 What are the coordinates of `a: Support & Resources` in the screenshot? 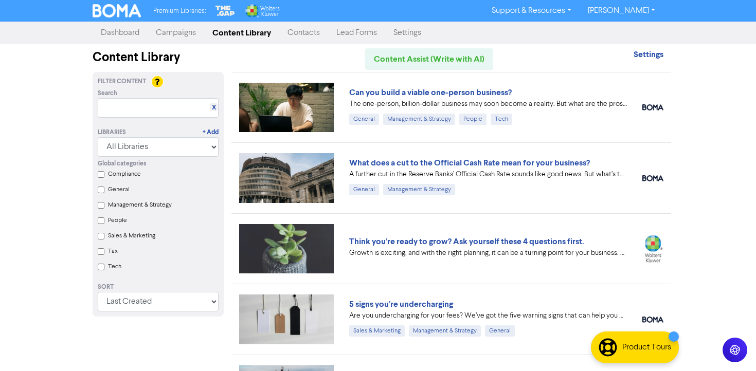 It's located at (531, 11).